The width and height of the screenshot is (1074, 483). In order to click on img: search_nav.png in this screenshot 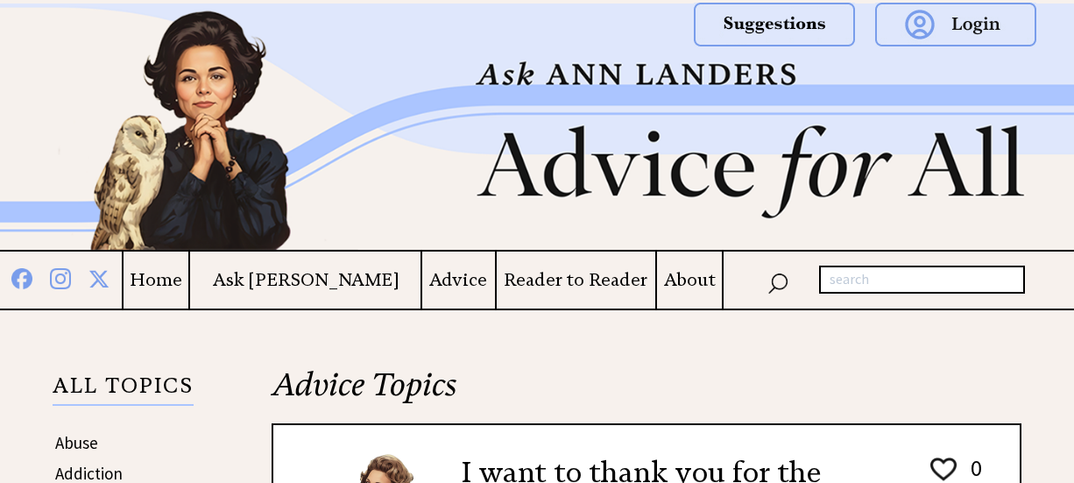, I will do `click(778, 281)`.